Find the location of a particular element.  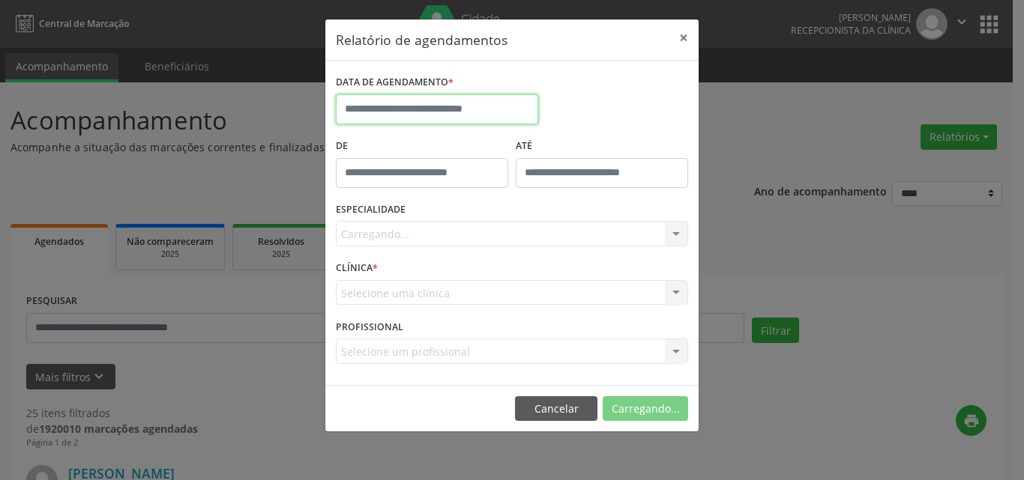

label: De is located at coordinates (422, 146).